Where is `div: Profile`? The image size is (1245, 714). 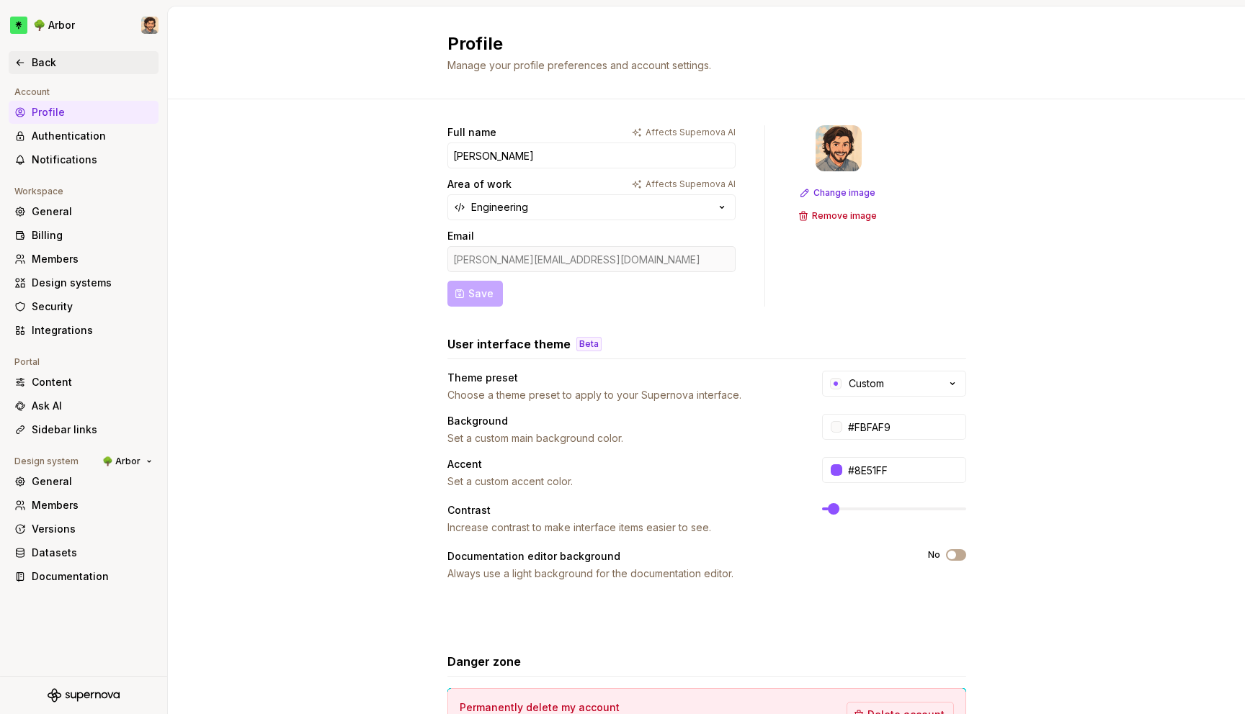
div: Profile is located at coordinates (92, 112).